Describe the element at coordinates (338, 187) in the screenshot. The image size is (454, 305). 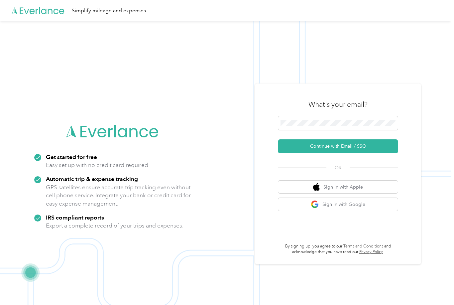
I see `button: apple logoSign in with Apple` at that location.